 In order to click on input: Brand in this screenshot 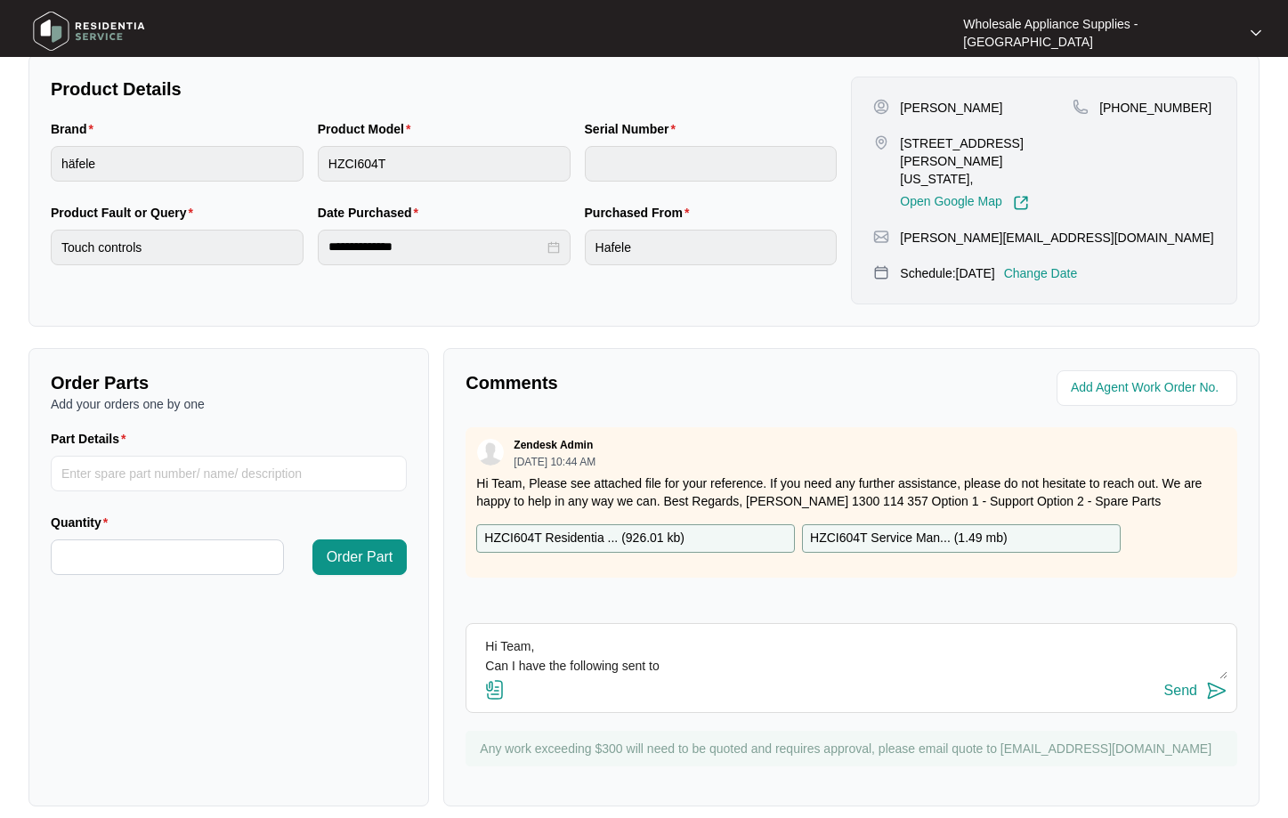, I will do `click(177, 164)`.